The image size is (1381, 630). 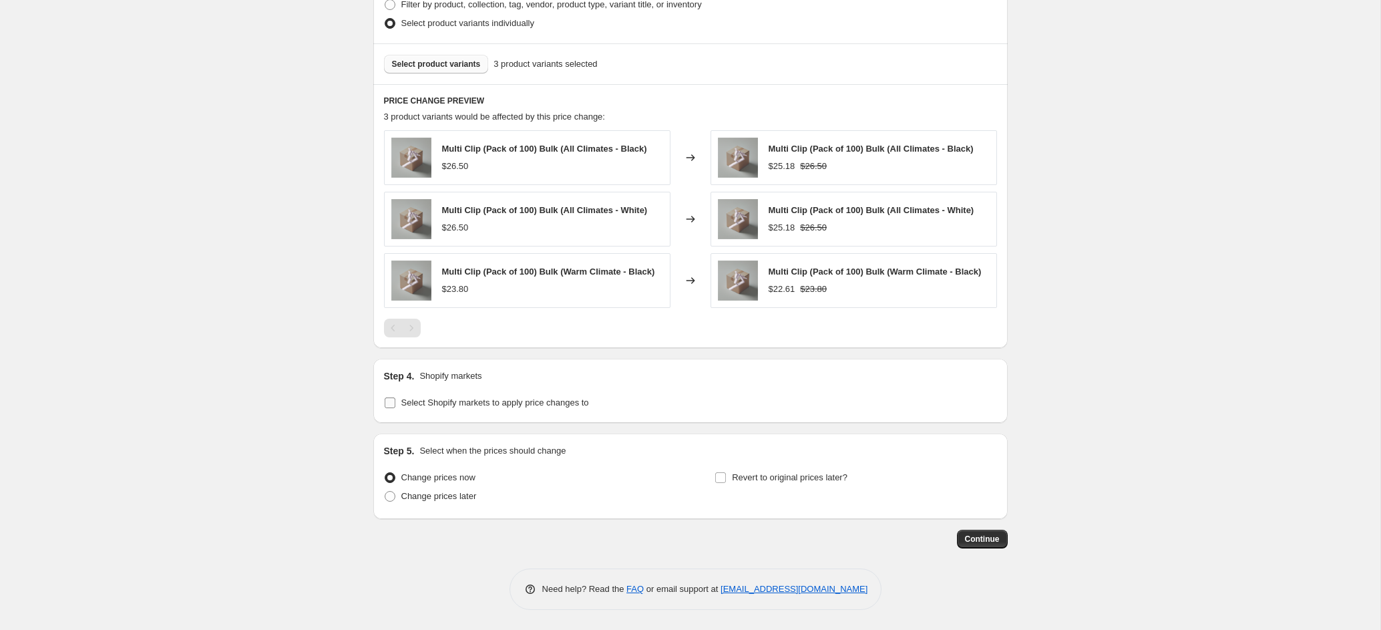 What do you see at coordinates (782, 289) in the screenshot?
I see `div: $22.61` at bounding box center [782, 289].